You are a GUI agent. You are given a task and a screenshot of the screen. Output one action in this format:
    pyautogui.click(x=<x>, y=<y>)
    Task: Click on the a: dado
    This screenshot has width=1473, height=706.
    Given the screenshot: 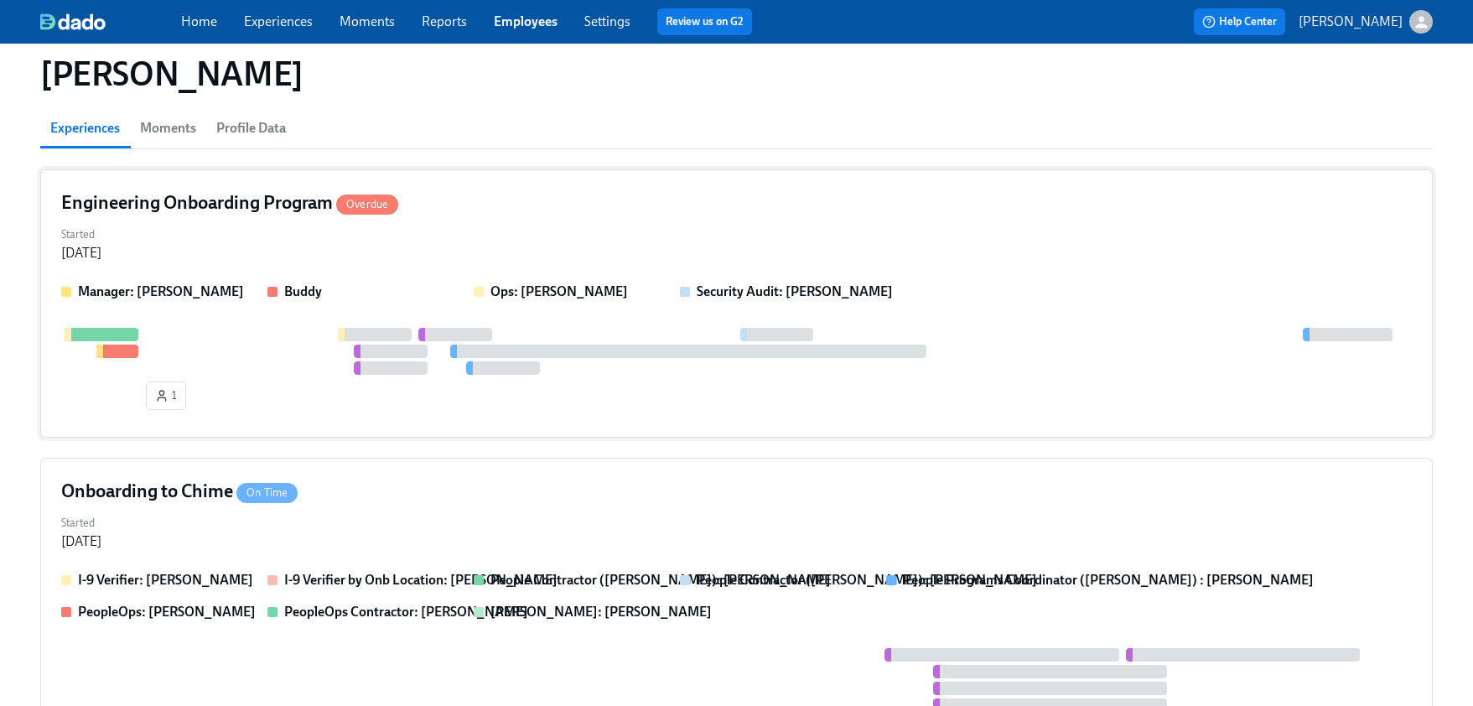 What is the action you would take?
    pyautogui.click(x=111, y=22)
    